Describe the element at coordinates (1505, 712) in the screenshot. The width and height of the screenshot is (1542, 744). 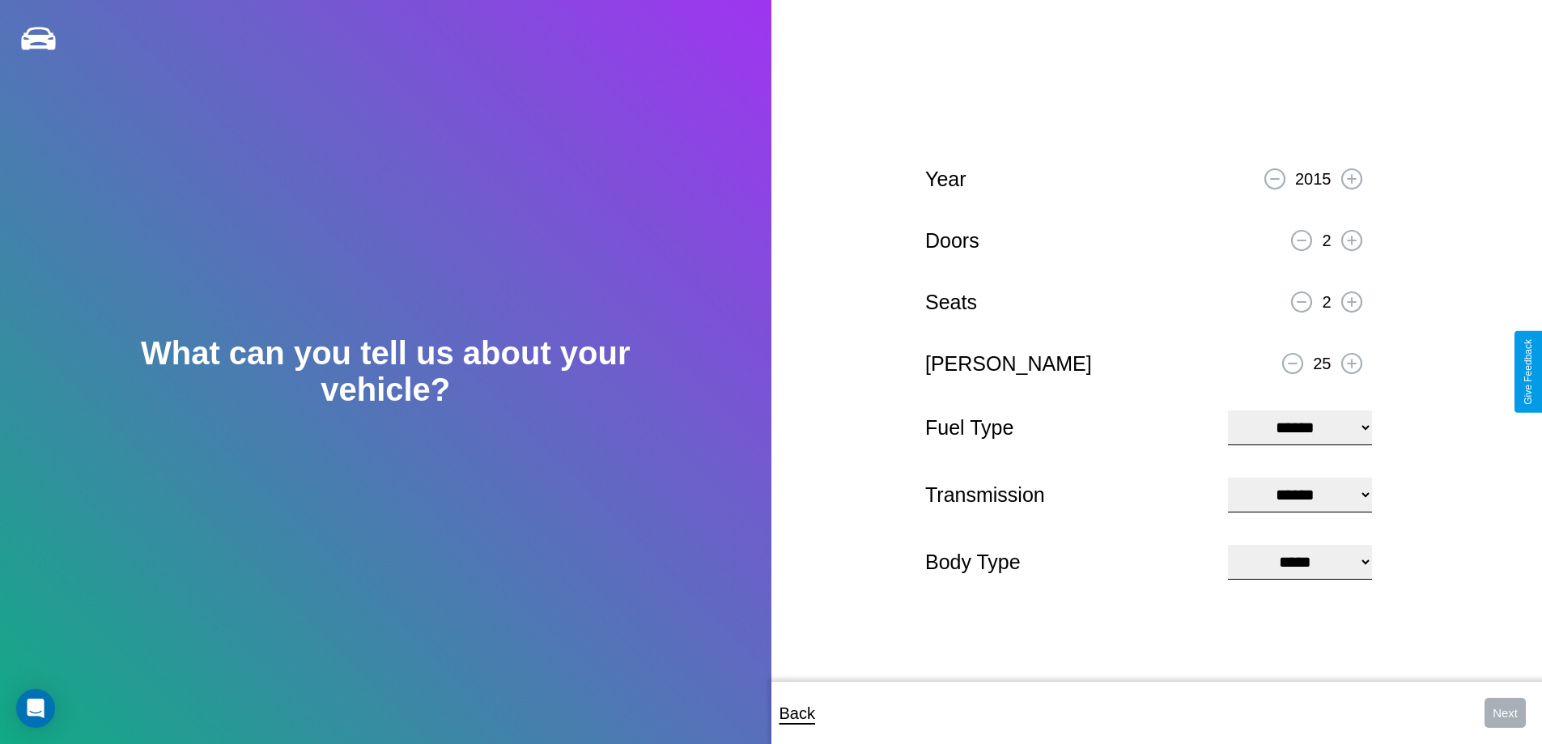
I see `button: Next` at that location.